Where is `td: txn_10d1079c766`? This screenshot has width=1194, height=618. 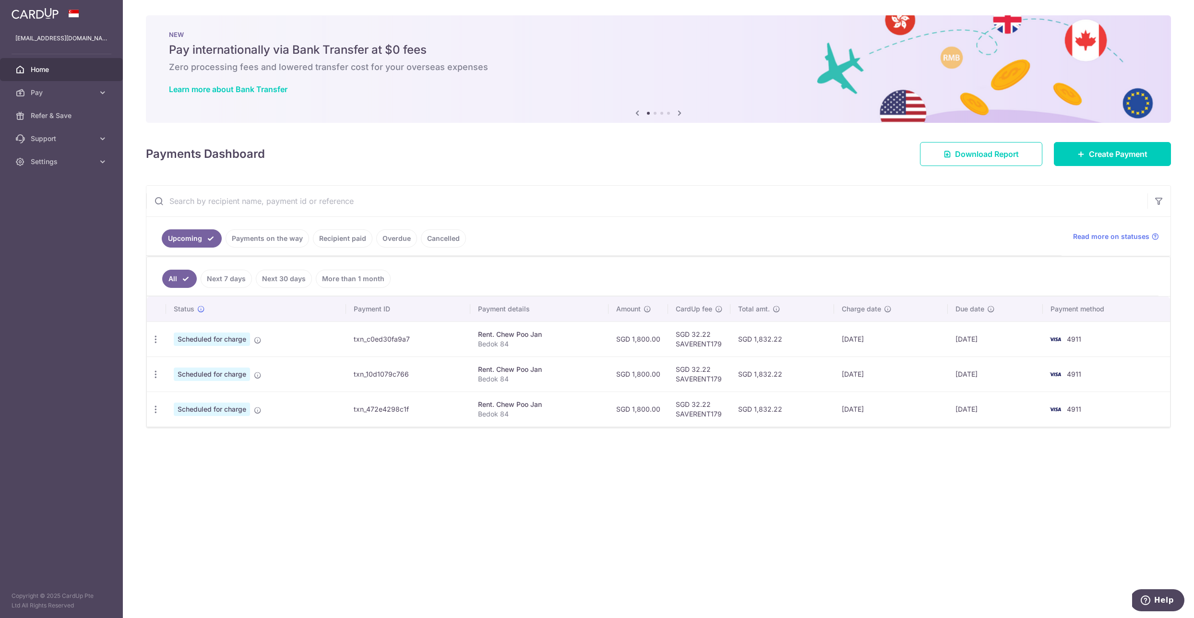 td: txn_10d1079c766 is located at coordinates (408, 374).